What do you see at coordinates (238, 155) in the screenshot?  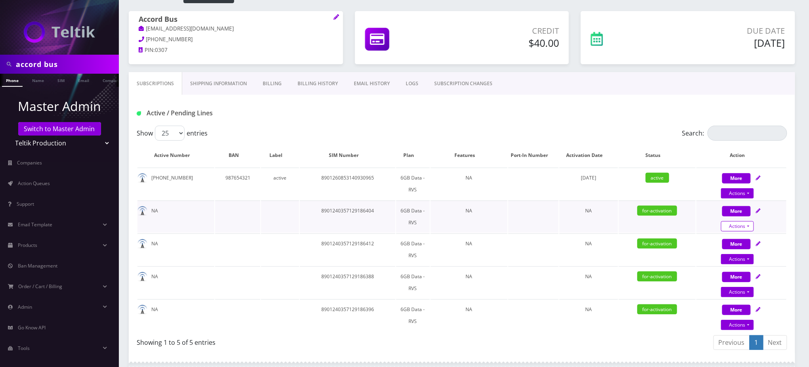 I see `th: BAN: activate to sort column ascending` at bounding box center [238, 155].